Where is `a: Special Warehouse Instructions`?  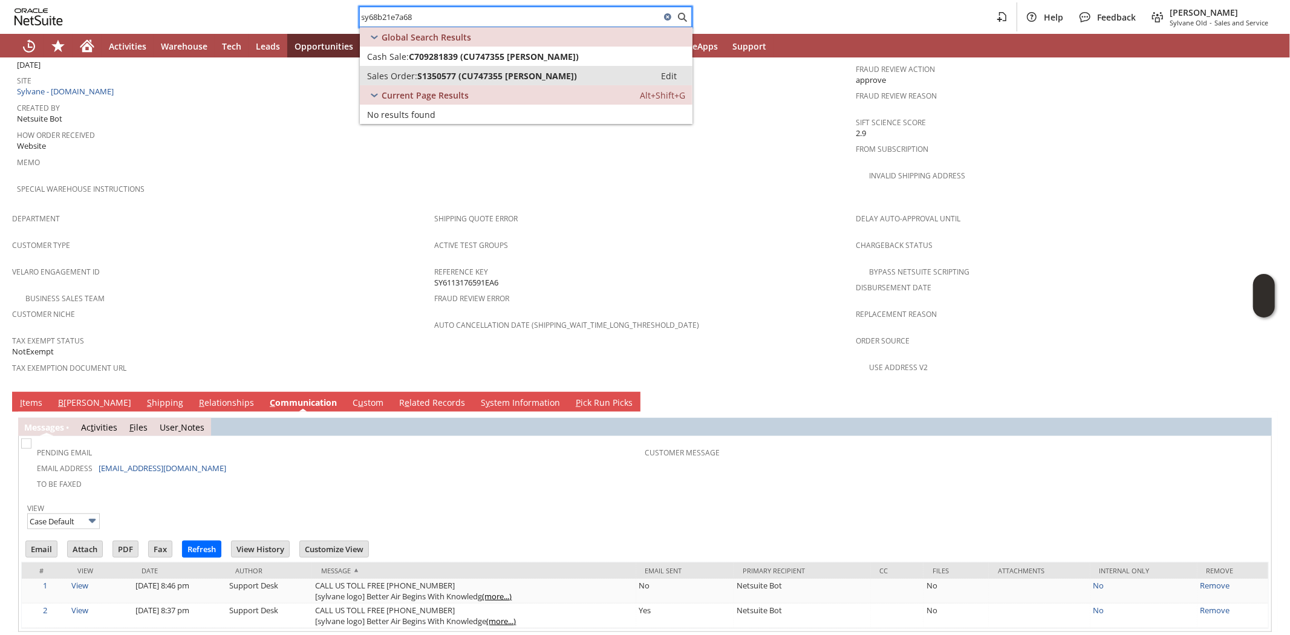
a: Special Warehouse Instructions is located at coordinates (80, 189).